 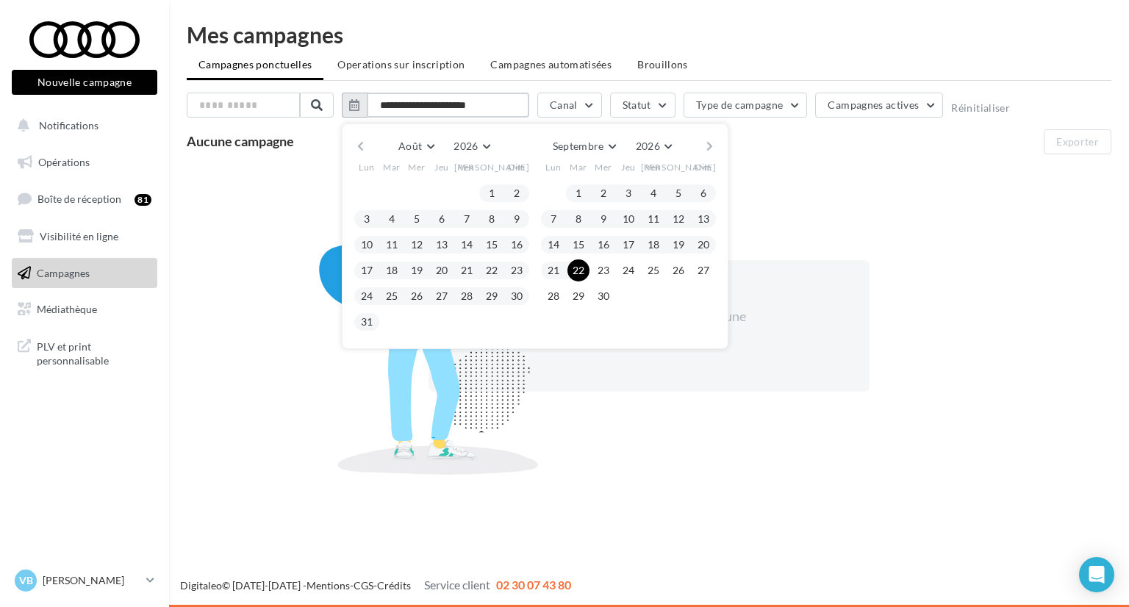 What do you see at coordinates (980, 108) in the screenshot?
I see `button: Réinitialiser` at bounding box center [980, 108].